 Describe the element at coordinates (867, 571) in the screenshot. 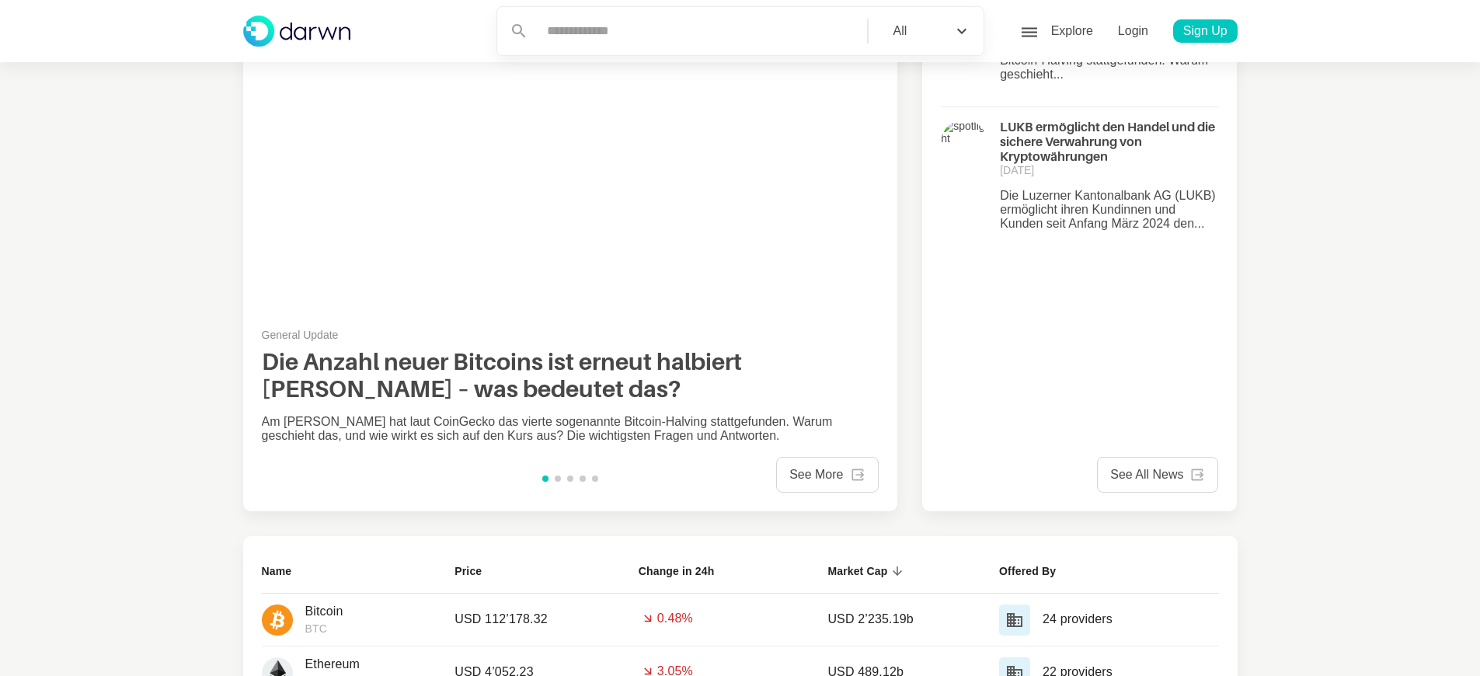

I see `span: Market Cap` at that location.